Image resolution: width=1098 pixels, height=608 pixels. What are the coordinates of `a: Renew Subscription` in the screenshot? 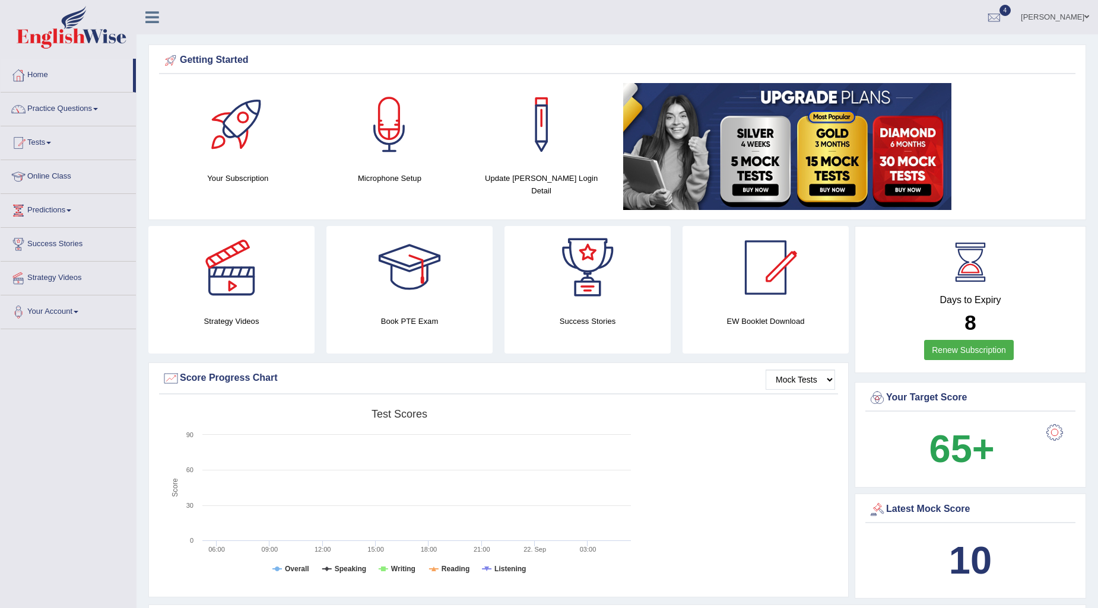 It's located at (968, 350).